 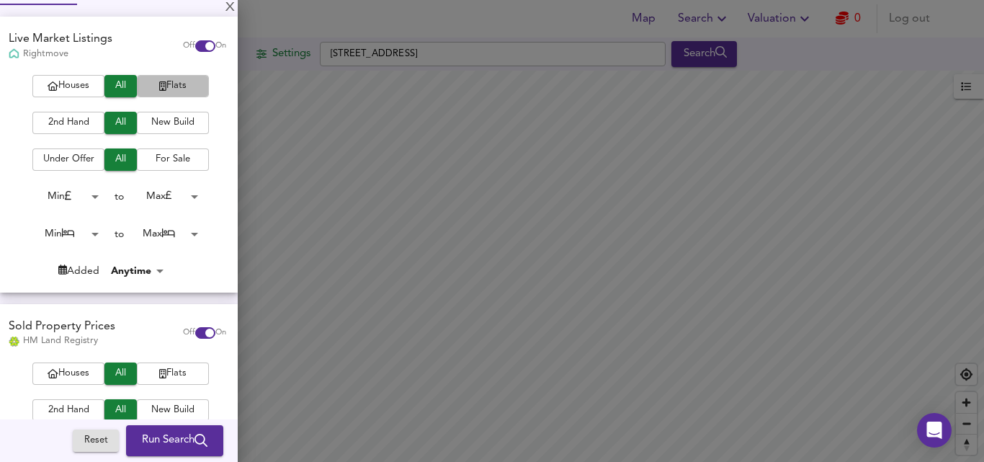 What do you see at coordinates (62, 341) in the screenshot?
I see `div: HM Land Registry` at bounding box center [62, 341].